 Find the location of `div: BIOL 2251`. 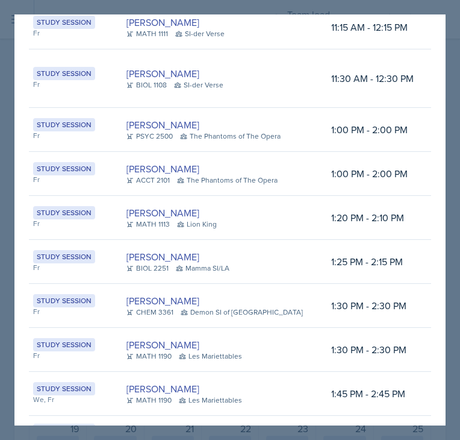

div: BIOL 2251 is located at coordinates (148, 268).